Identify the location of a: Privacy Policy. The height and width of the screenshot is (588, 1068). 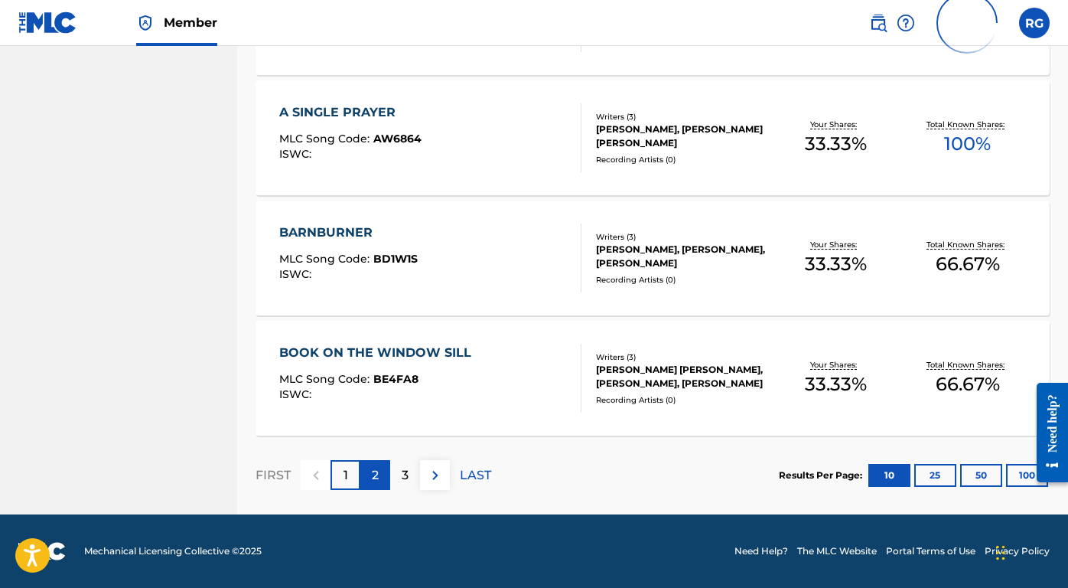
(1017, 551).